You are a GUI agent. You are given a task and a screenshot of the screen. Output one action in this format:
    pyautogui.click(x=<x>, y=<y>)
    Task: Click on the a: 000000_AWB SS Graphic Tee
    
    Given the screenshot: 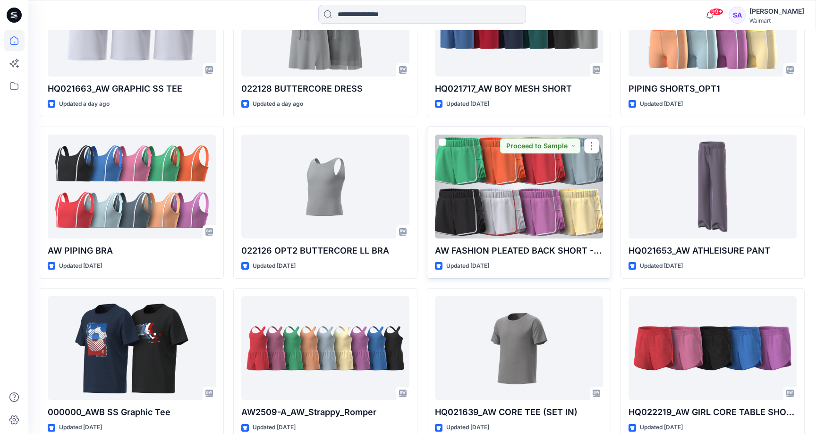 What is the action you would take?
    pyautogui.click(x=132, y=348)
    